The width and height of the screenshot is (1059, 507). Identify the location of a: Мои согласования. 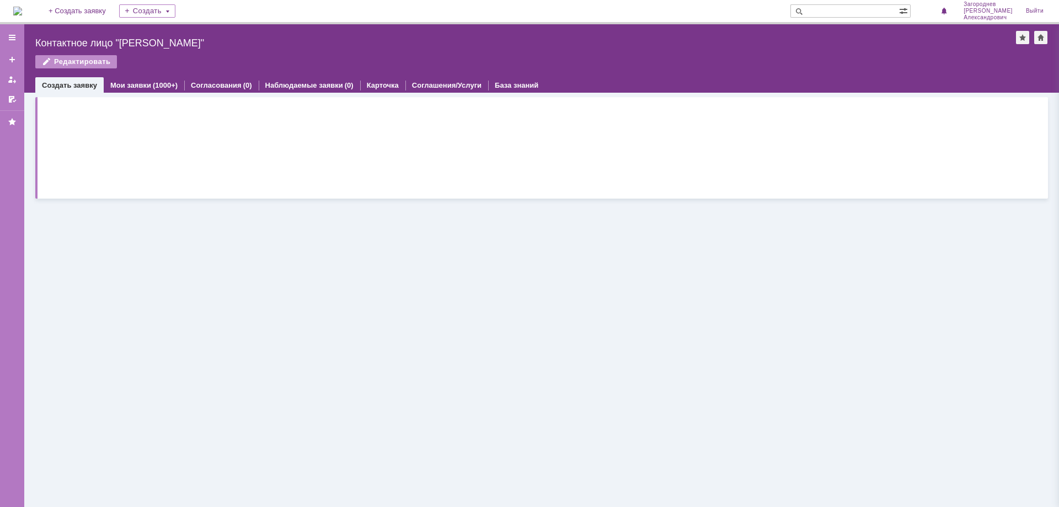
(12, 99).